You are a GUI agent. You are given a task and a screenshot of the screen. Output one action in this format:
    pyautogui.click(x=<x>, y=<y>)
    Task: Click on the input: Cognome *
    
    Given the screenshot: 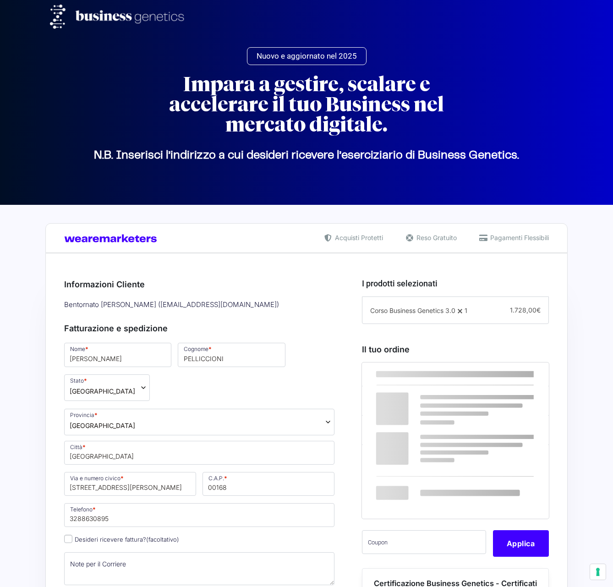 What is the action you would take?
    pyautogui.click(x=231, y=355)
    